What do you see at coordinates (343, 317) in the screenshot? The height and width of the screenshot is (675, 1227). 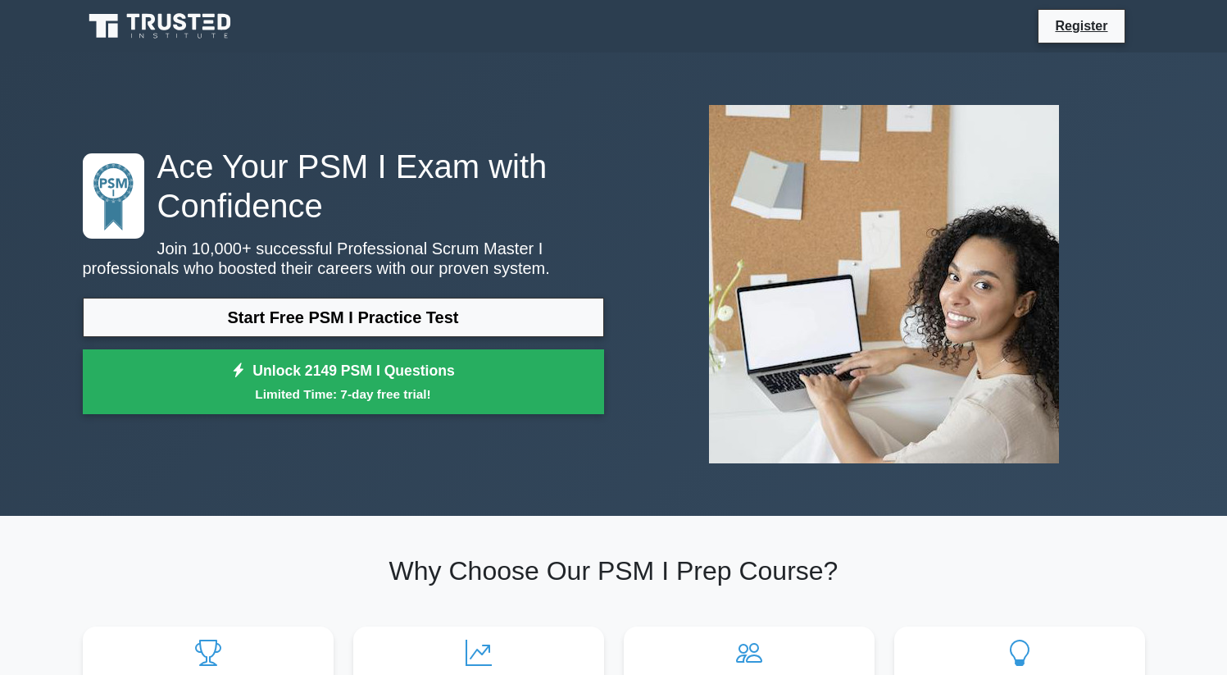 I see `a: Start Free PSM I Practice Test` at bounding box center [343, 317].